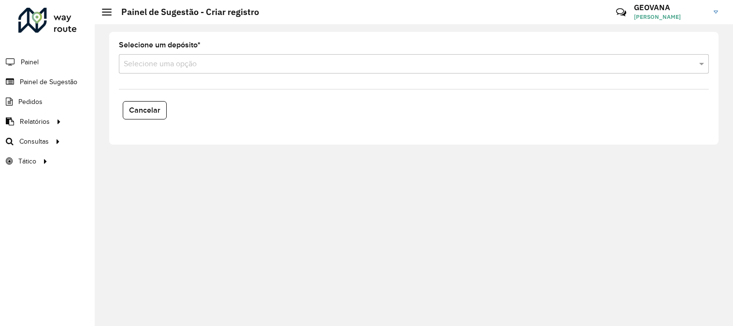 The height and width of the screenshot is (326, 733). I want to click on span: Painel, so click(29, 62).